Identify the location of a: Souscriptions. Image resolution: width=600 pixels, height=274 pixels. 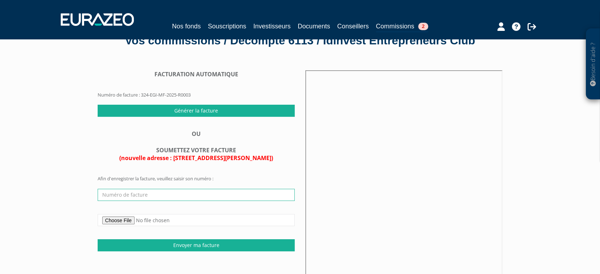
(227, 26).